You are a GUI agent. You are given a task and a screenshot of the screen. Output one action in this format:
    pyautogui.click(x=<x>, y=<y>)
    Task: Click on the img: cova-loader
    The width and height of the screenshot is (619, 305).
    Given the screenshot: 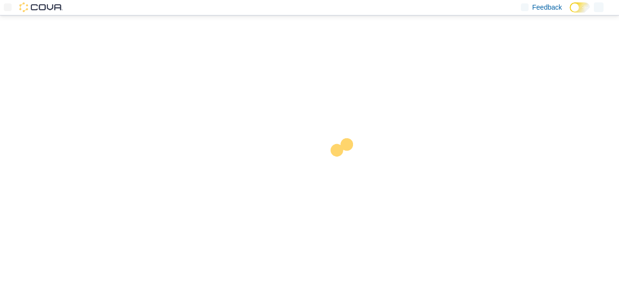 What is the action you would take?
    pyautogui.click(x=346, y=167)
    